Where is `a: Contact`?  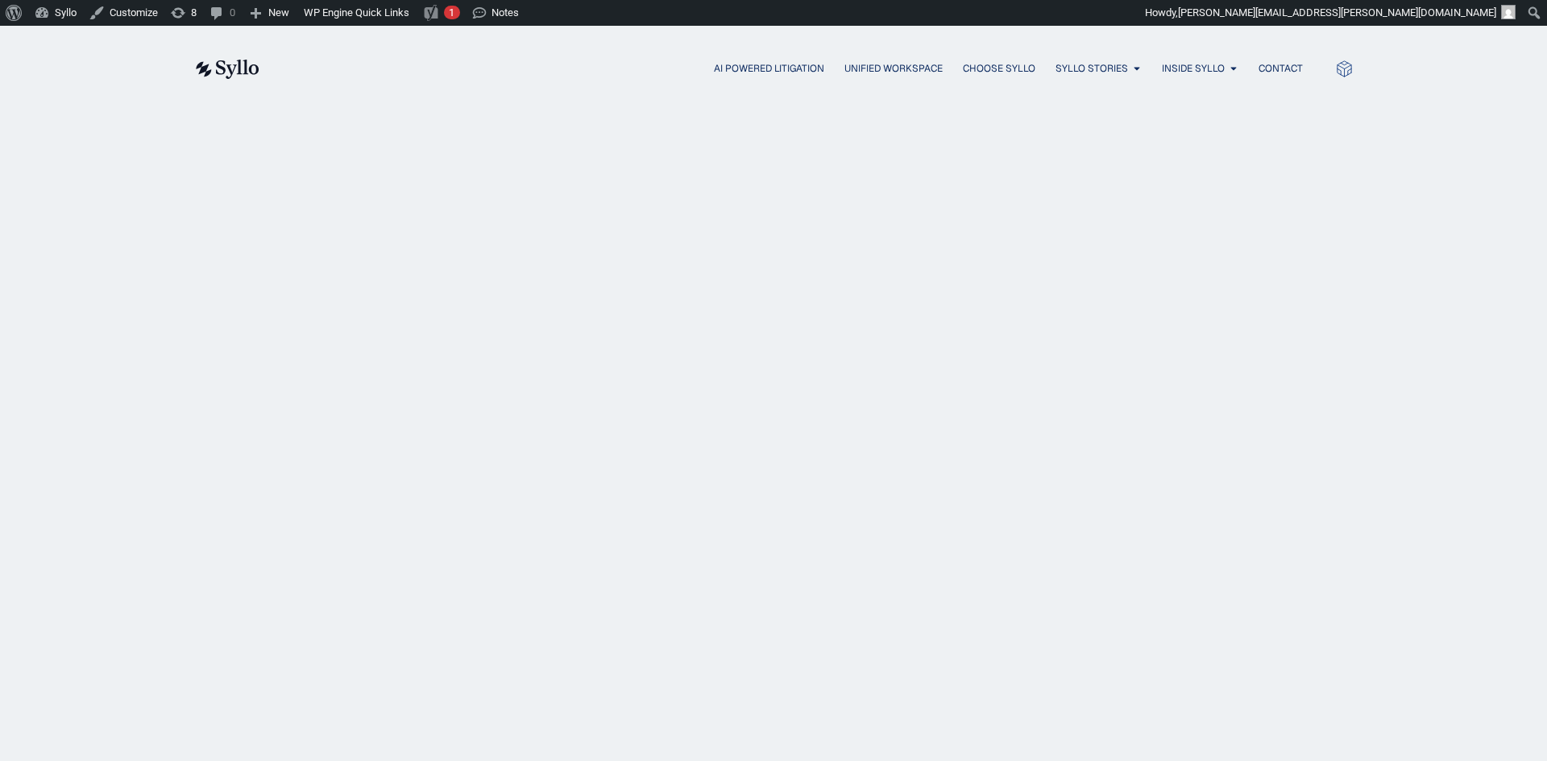 a: Contact is located at coordinates (1280, 68).